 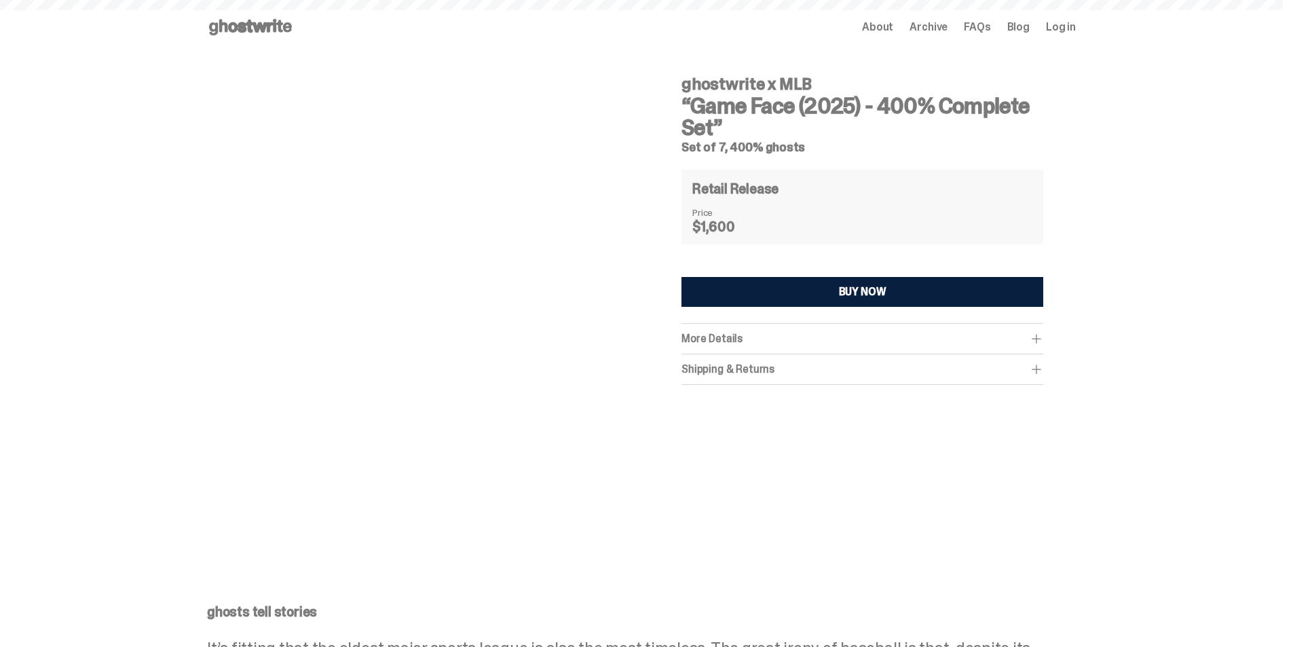 What do you see at coordinates (862, 147) in the screenshot?
I see `h5: Set of 7, 400% ghosts` at bounding box center [862, 147].